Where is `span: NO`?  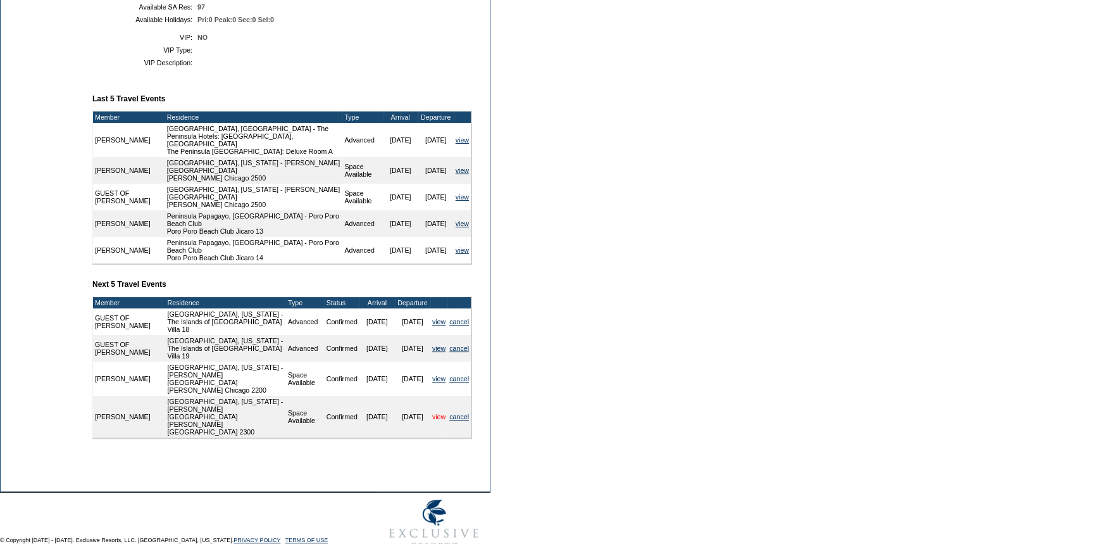 span: NO is located at coordinates (203, 37).